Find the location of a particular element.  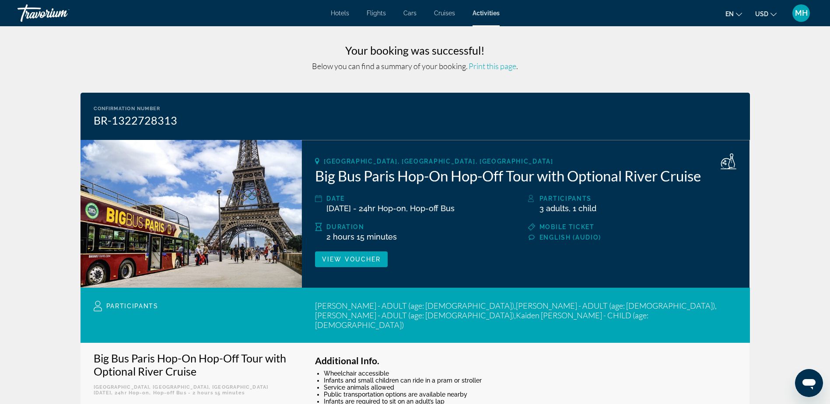

a: Travorium is located at coordinates (61, 13).